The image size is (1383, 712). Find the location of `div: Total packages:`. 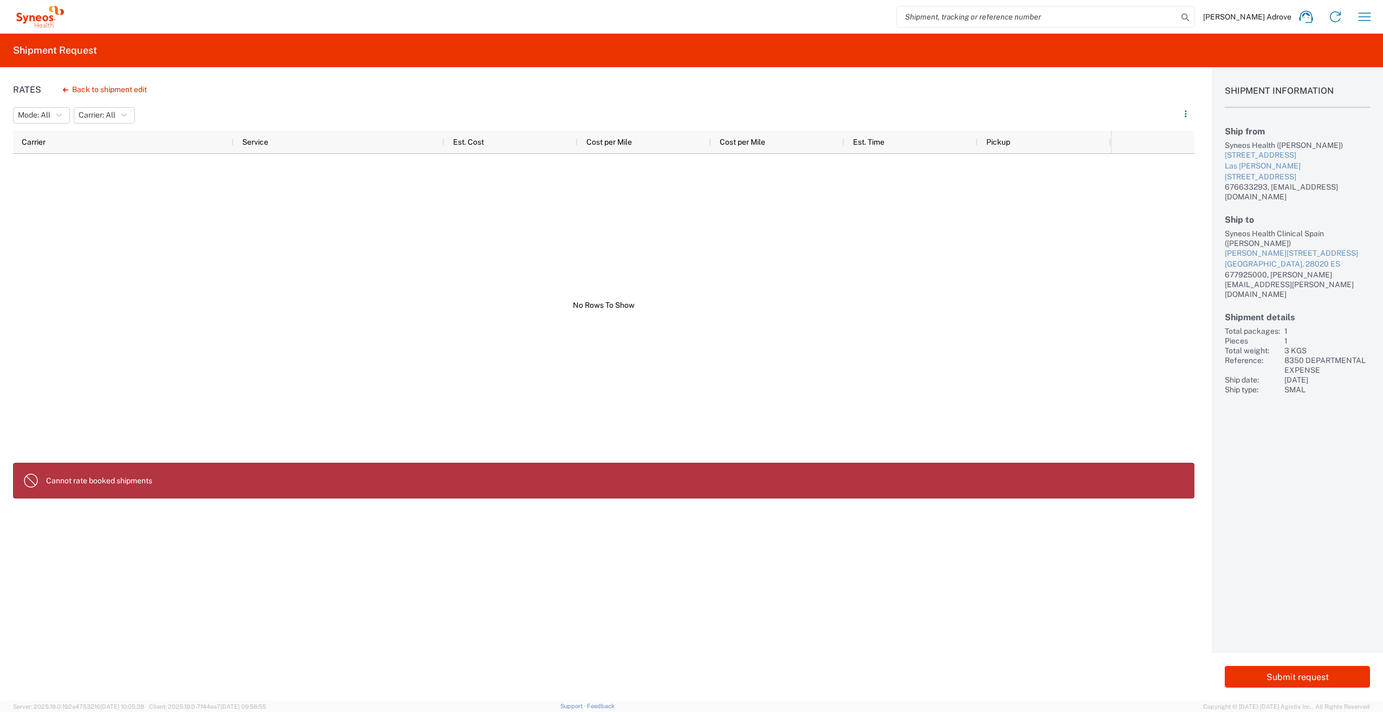

div: Total packages: is located at coordinates (1252, 331).